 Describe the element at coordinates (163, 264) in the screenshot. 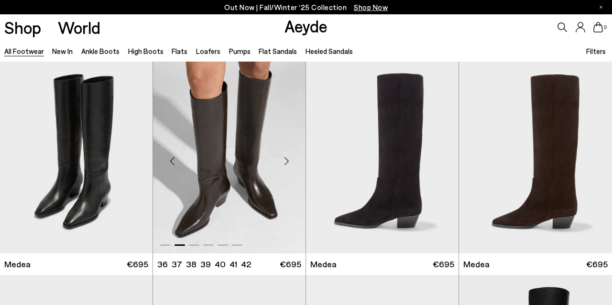

I see `li: 36` at that location.